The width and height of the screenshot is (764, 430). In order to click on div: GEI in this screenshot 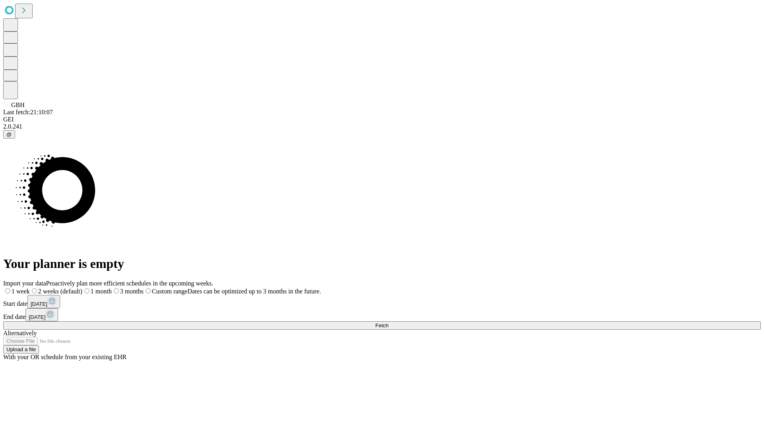, I will do `click(382, 119)`.